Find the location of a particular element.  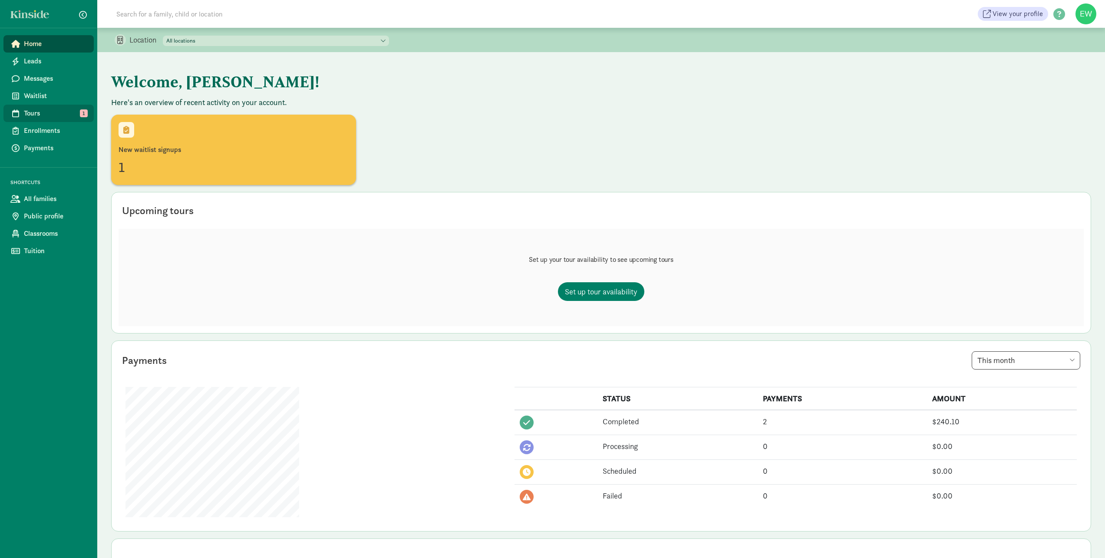

div: 2 is located at coordinates (842, 421).